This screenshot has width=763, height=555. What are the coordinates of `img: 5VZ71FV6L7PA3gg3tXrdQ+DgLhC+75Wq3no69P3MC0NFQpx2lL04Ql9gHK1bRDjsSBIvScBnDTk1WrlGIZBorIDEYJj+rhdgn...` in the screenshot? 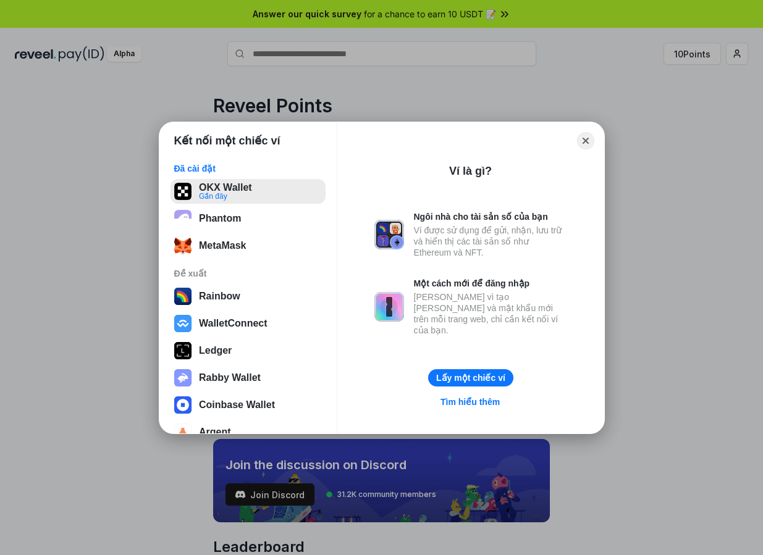 It's located at (183, 191).